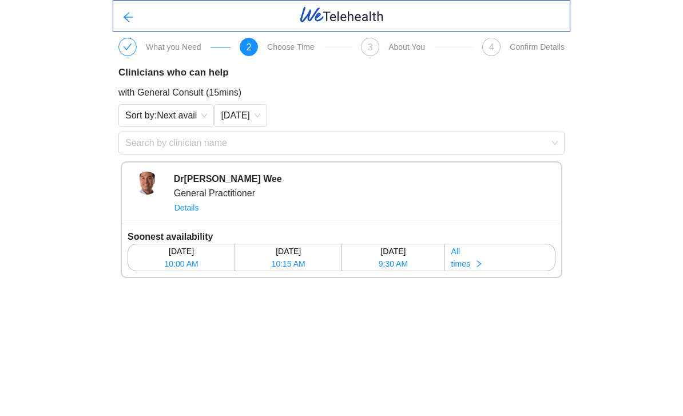 The height and width of the screenshot is (416, 683). Describe the element at coordinates (240, 116) in the screenshot. I see `span: Today` at that location.